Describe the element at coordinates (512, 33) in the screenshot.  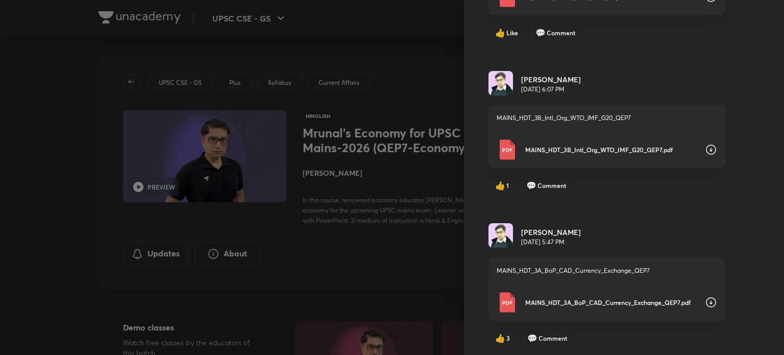
I see `span: Like` at that location.